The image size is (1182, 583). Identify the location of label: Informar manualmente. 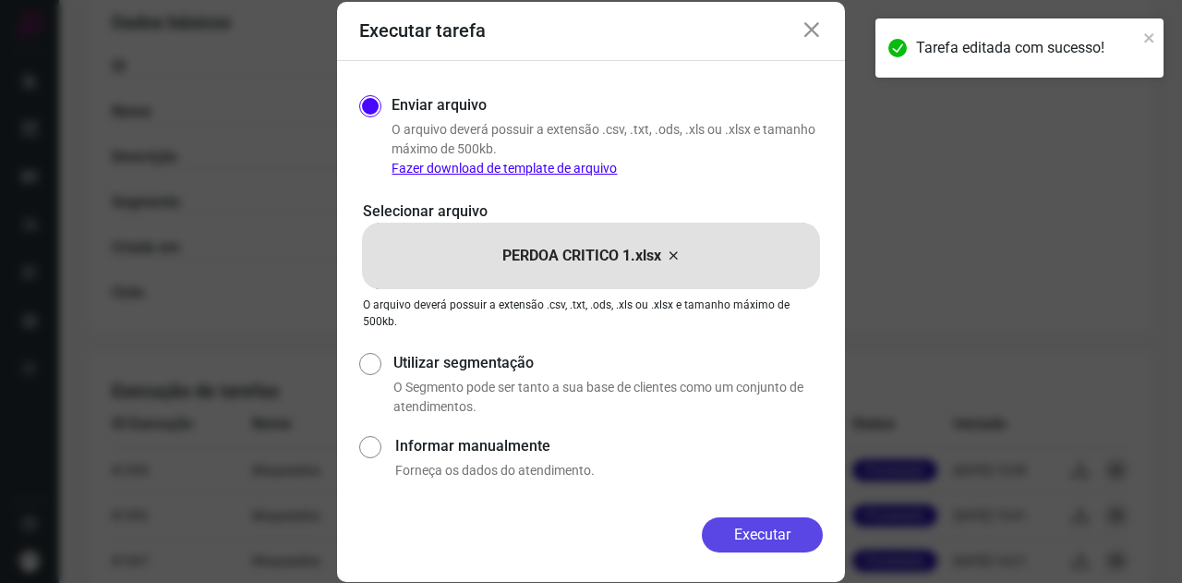
(609, 446).